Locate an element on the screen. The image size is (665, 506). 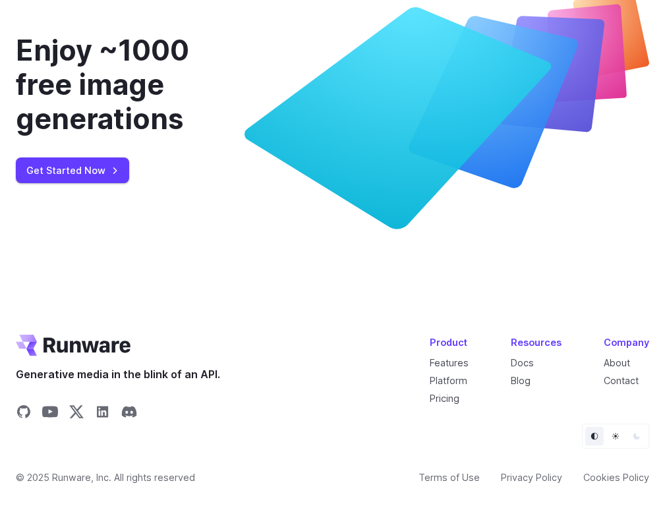
div: Product is located at coordinates (449, 342).